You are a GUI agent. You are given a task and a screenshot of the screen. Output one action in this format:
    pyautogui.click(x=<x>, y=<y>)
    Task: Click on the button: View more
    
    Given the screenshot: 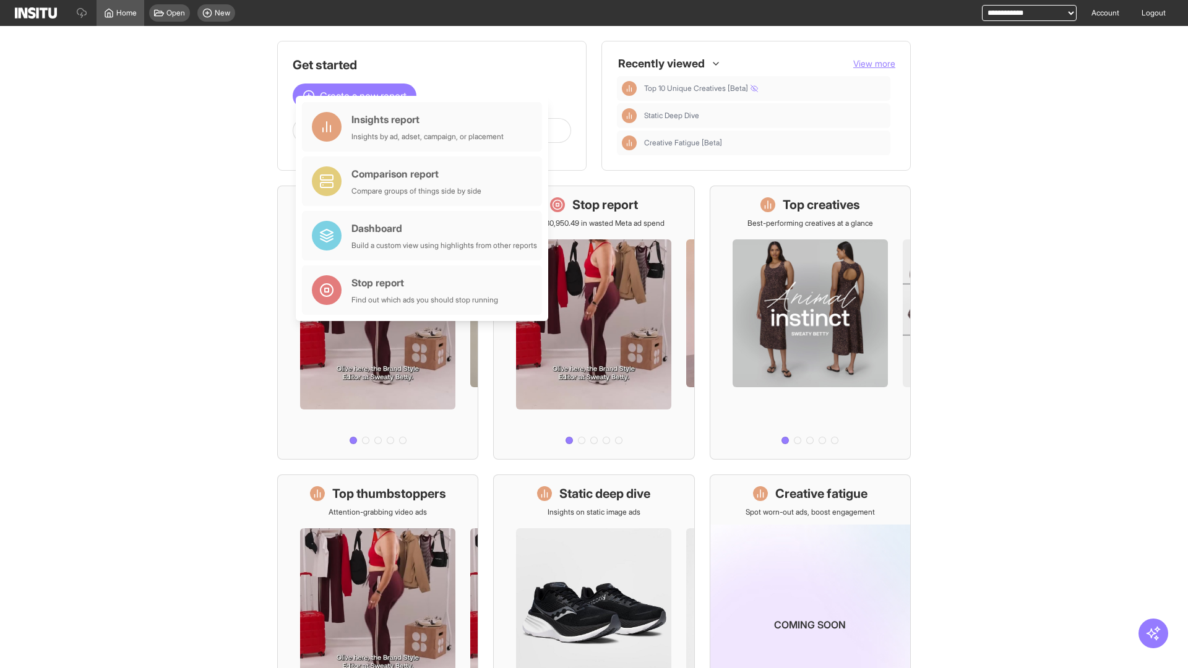 What is the action you would take?
    pyautogui.click(x=874, y=64)
    